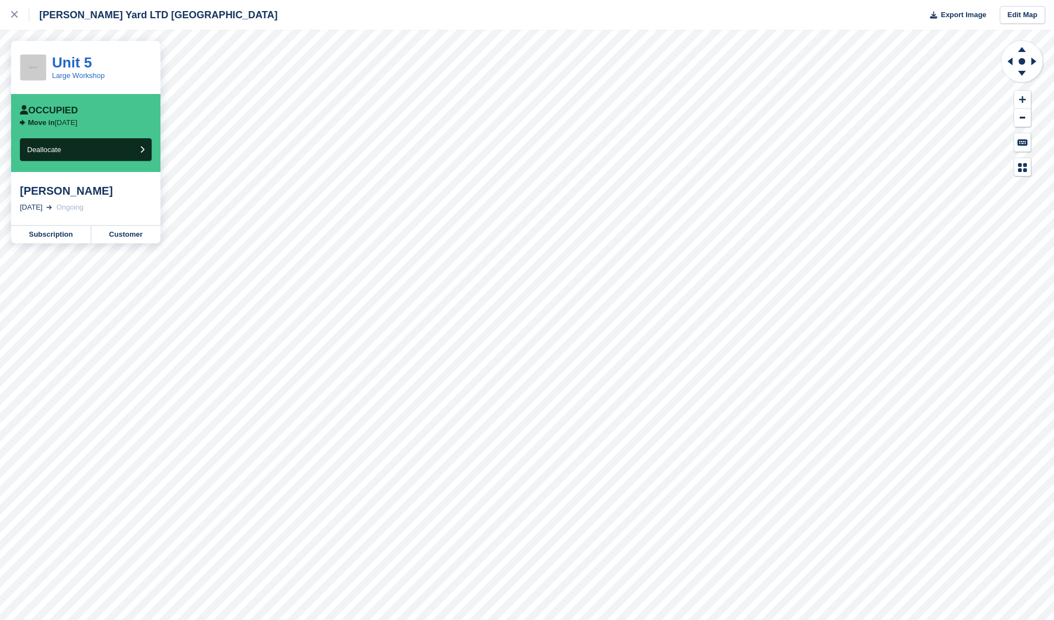 Image resolution: width=1054 pixels, height=620 pixels. What do you see at coordinates (70, 208) in the screenshot?
I see `div: Ongoing` at bounding box center [70, 208].